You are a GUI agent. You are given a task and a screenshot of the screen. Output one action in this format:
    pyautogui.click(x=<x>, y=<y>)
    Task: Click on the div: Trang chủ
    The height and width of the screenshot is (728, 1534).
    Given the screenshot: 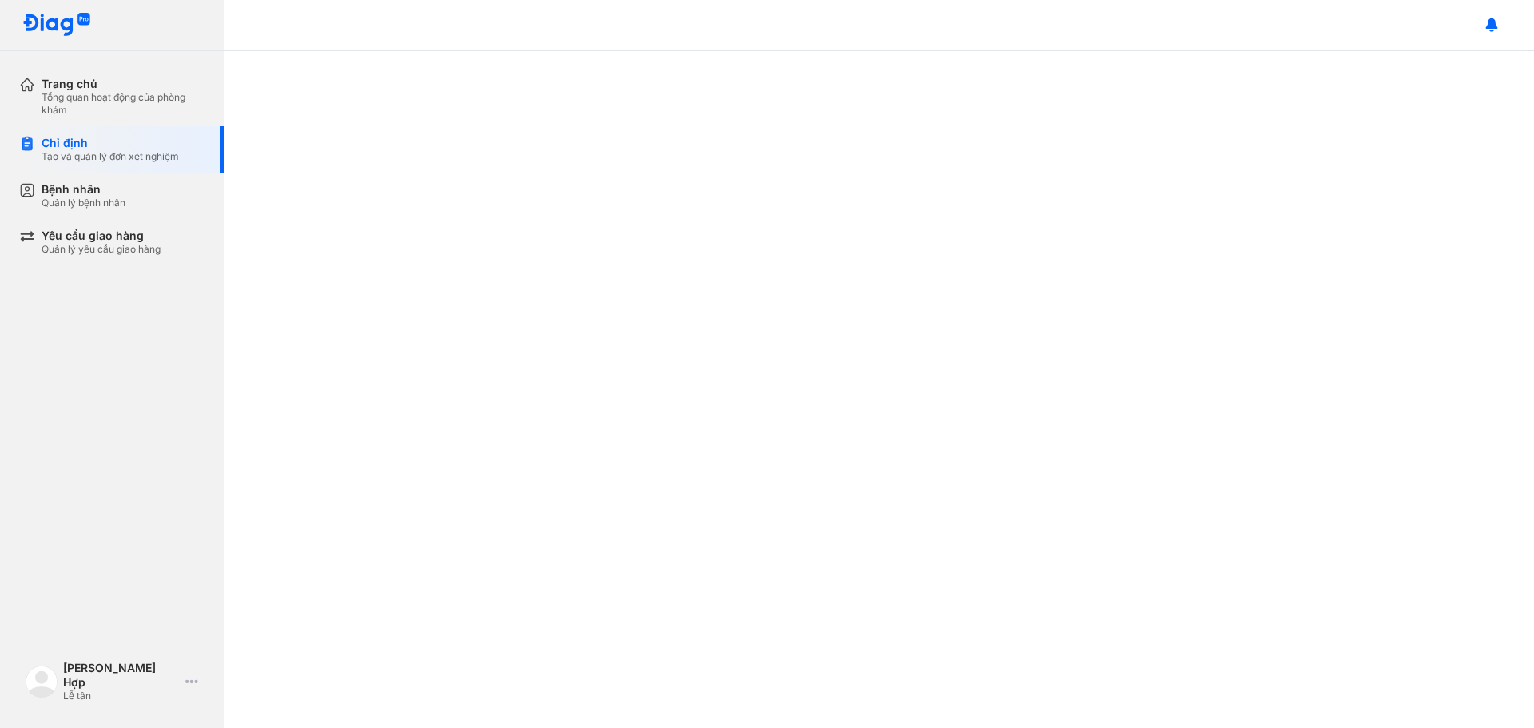 What is the action you would take?
    pyautogui.click(x=123, y=84)
    